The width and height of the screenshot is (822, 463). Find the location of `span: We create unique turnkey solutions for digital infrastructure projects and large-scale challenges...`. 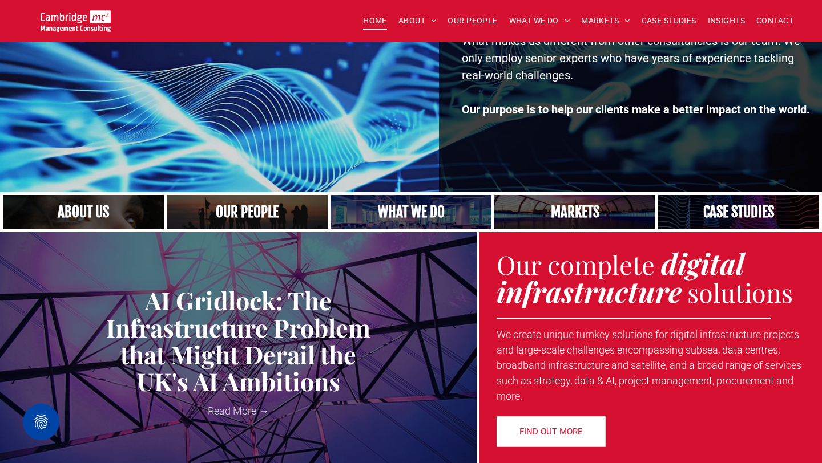

span: We create unique turnkey solutions for digital infrastructure projects and large-scale challenges... is located at coordinates (649, 365).